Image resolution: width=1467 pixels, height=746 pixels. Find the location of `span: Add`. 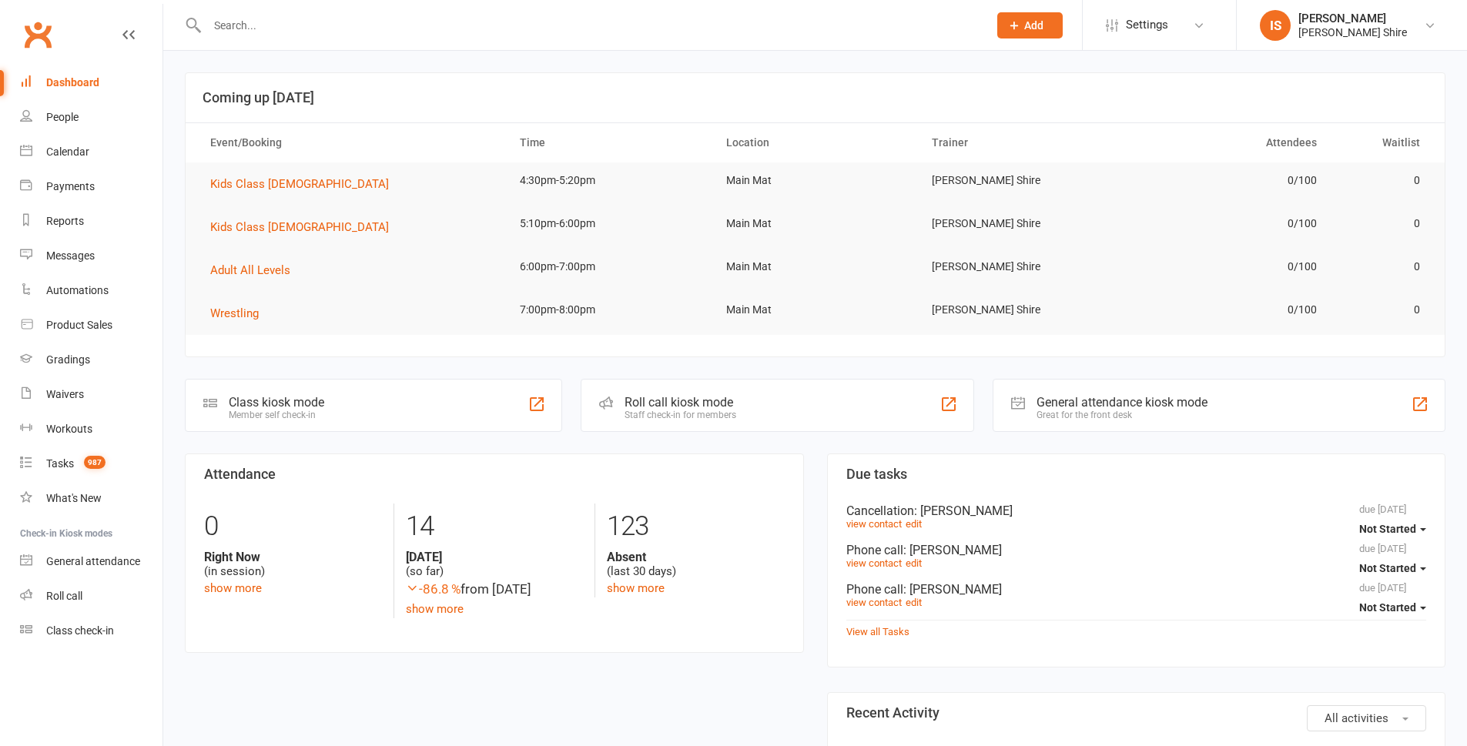

span: Add is located at coordinates (1033, 25).